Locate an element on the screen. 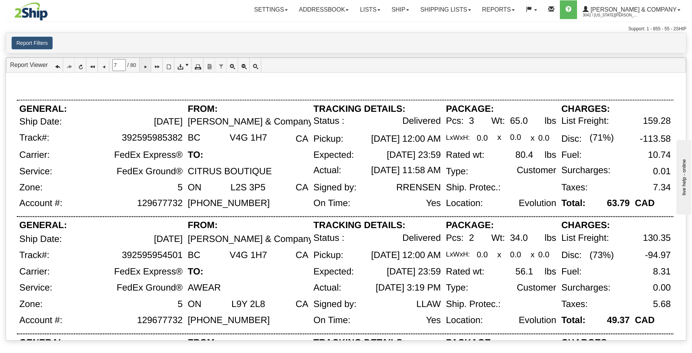  a: Refresh is located at coordinates (80, 65).